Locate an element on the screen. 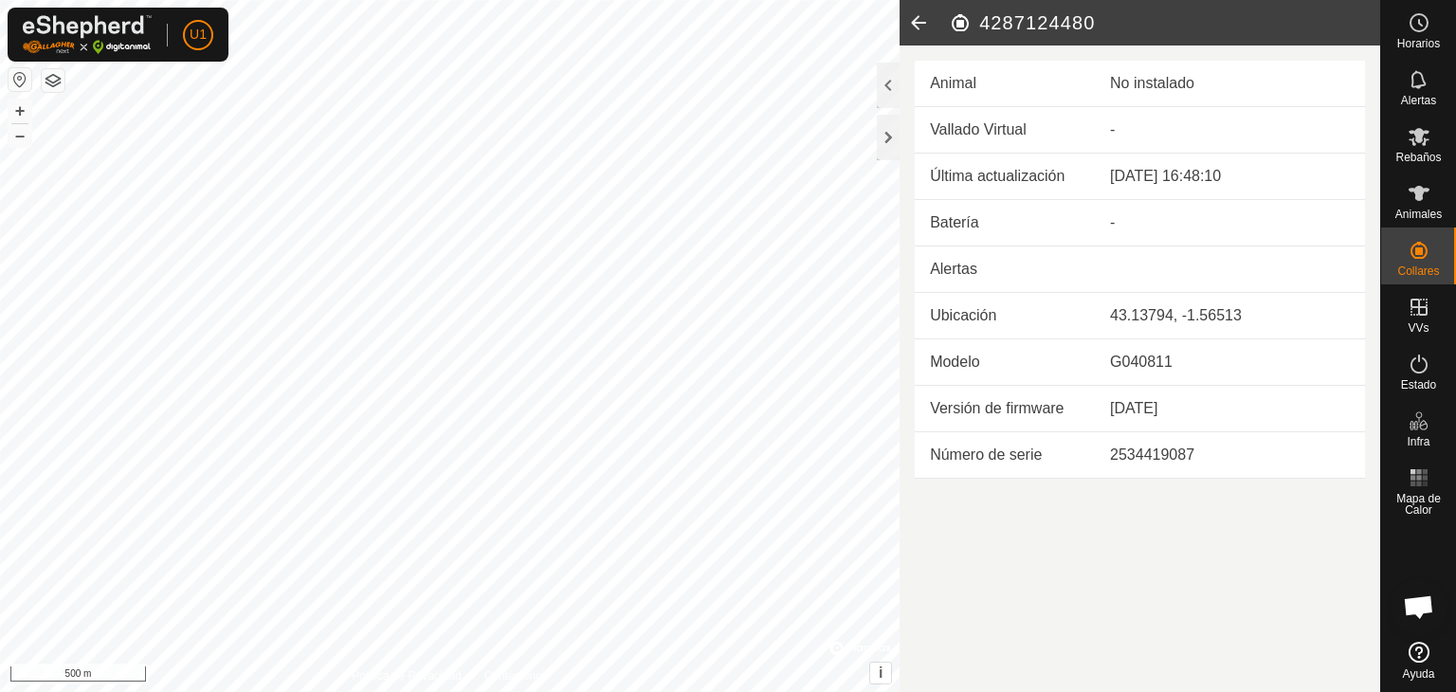 This screenshot has width=1456, height=692. a: Ayuda is located at coordinates (1418, 661).